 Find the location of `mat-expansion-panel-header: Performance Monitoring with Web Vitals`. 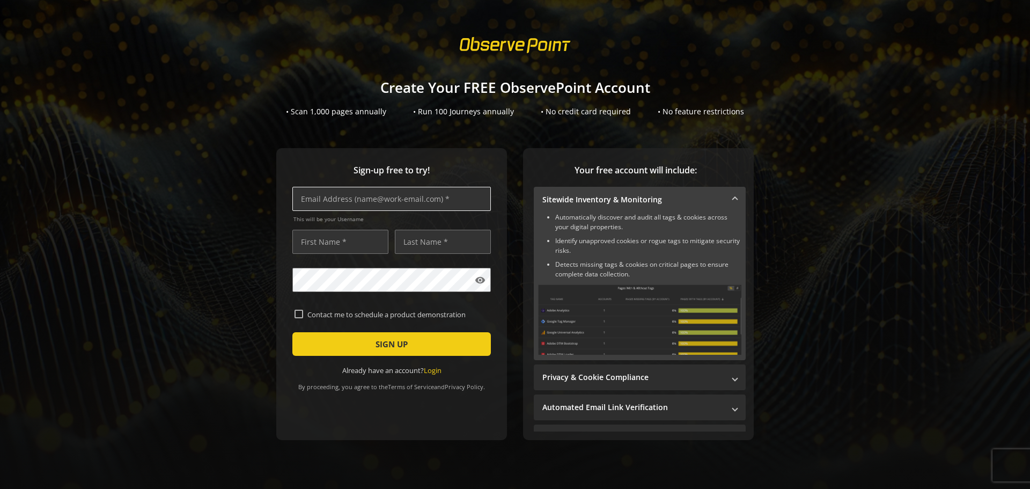

mat-expansion-panel-header: Performance Monitoring with Web Vitals is located at coordinates (639, 437).